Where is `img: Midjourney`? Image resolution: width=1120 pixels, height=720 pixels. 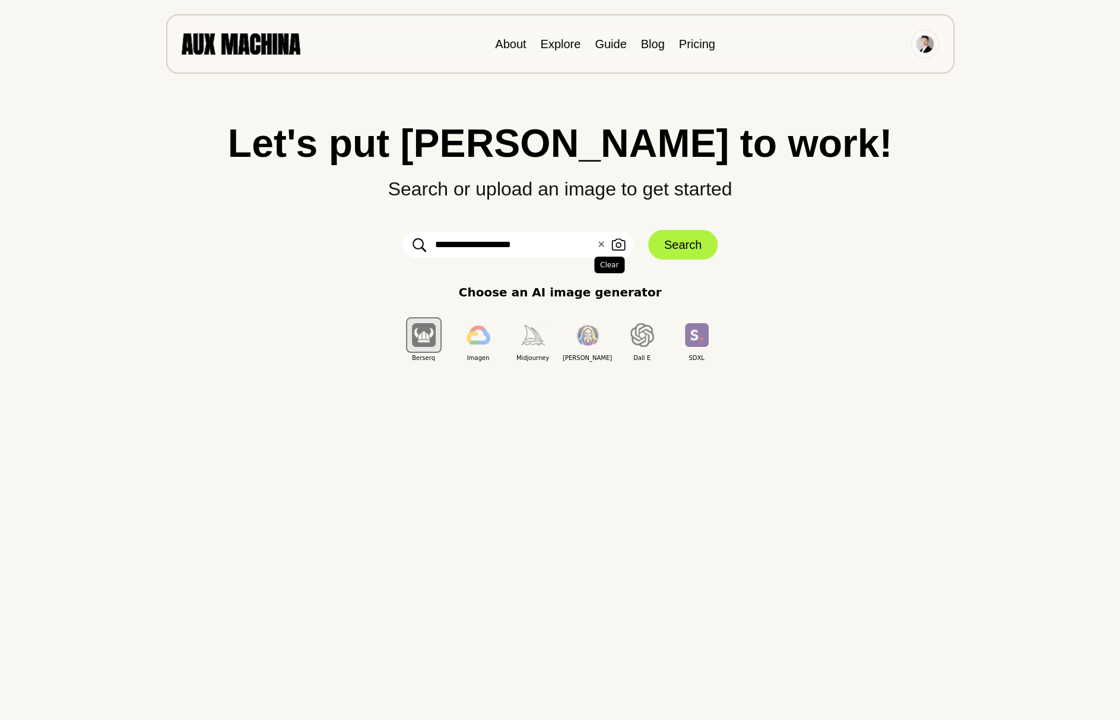 img: Midjourney is located at coordinates (533, 334).